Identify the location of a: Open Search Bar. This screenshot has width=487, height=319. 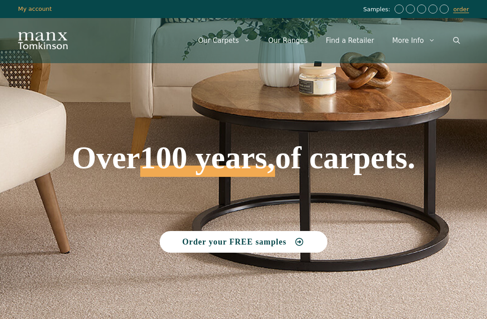
(456, 41).